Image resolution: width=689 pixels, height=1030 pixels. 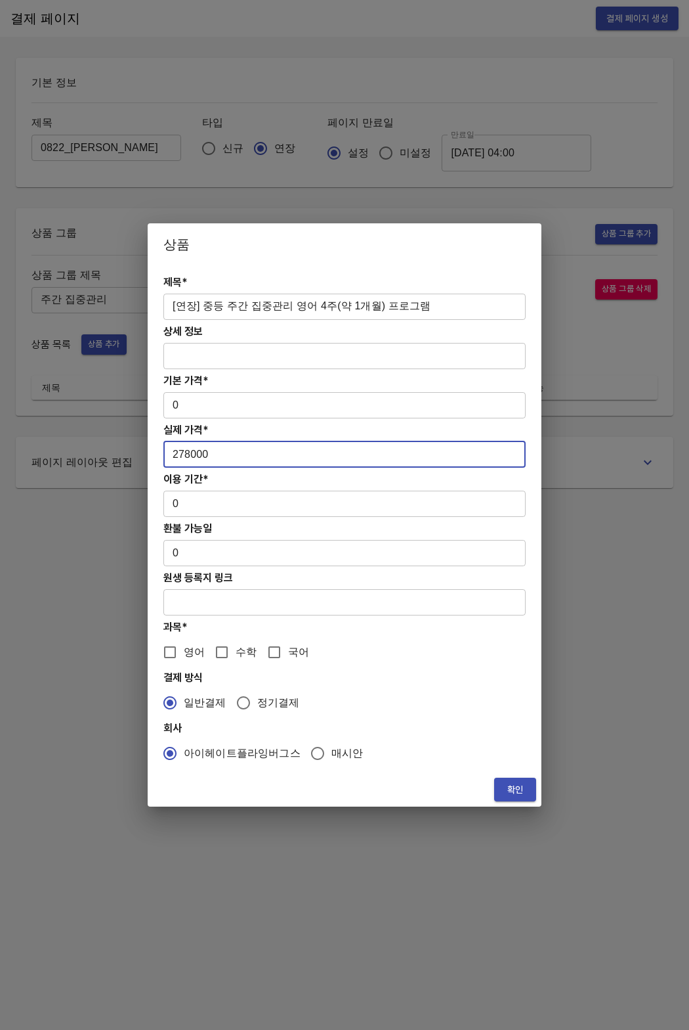 I want to click on h2: 상품, so click(x=345, y=244).